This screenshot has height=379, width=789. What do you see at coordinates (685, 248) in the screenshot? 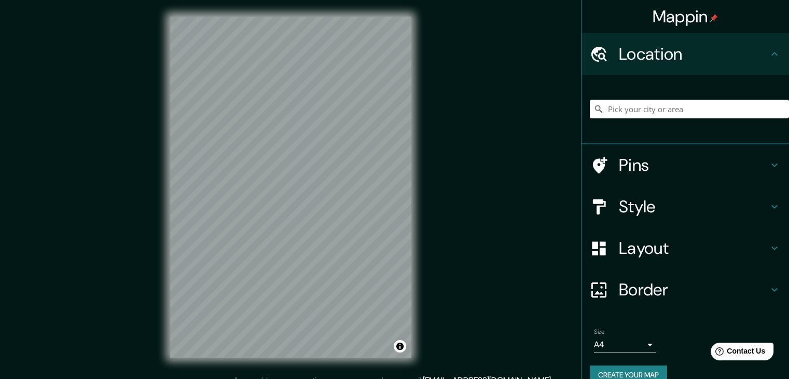
I see `div: Layout` at bounding box center [685, 248].